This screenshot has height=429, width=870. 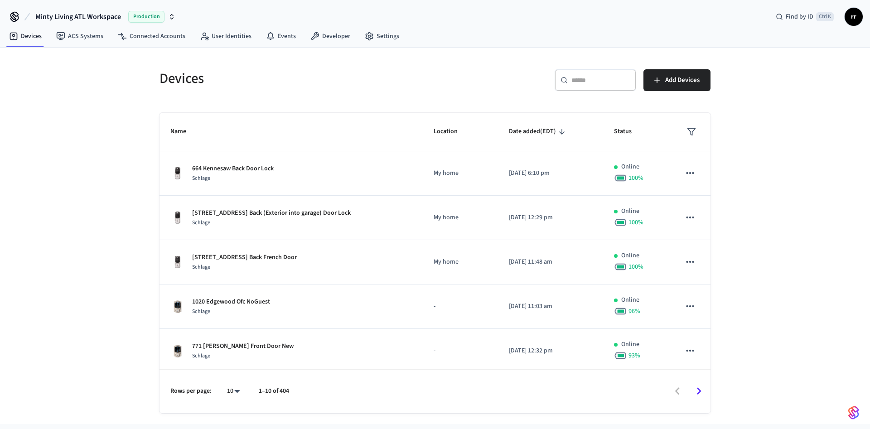 What do you see at coordinates (825, 17) in the screenshot?
I see `span: Ctrl K` at bounding box center [825, 17].